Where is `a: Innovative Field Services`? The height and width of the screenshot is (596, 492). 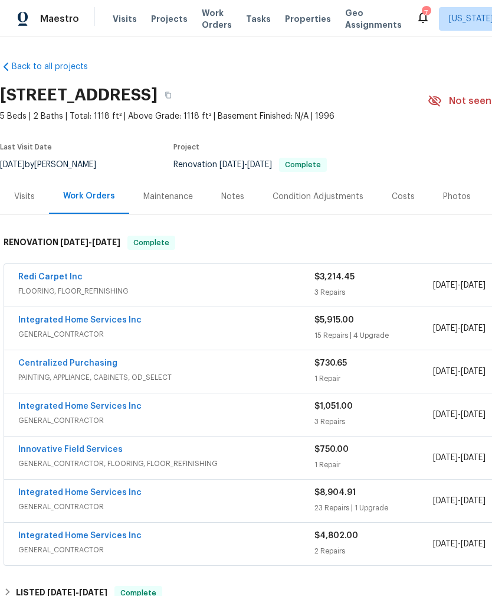
a: Innovative Field Services is located at coordinates (70, 449).